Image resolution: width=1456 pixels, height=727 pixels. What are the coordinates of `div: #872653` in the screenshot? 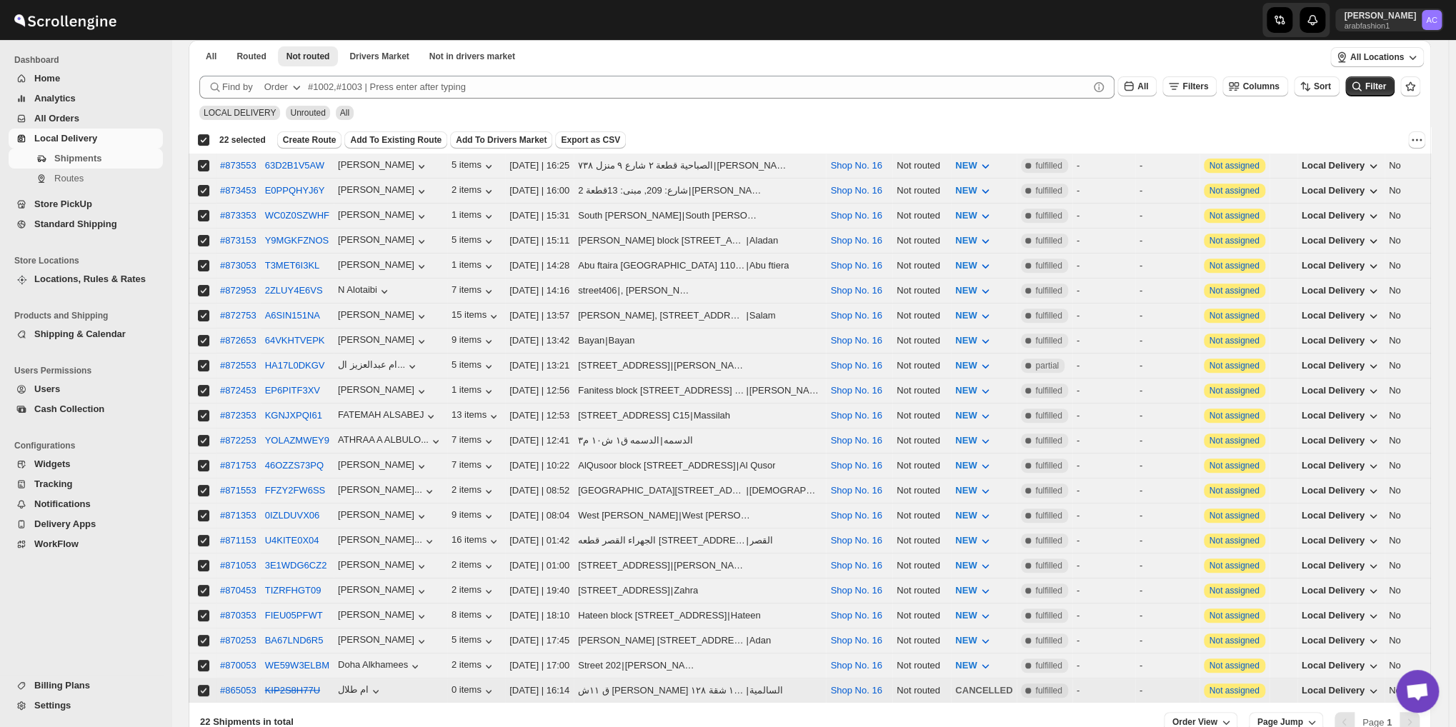 It's located at (238, 340).